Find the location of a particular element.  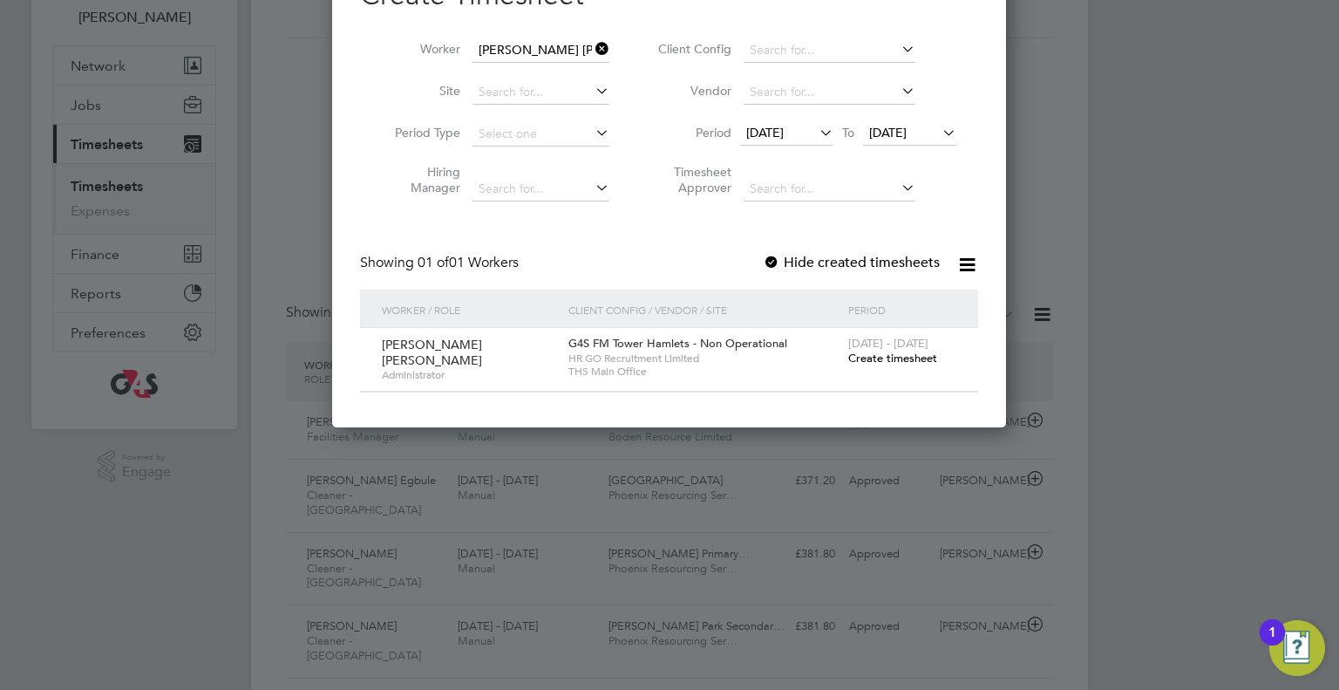

label: Timesheet Approver is located at coordinates (692, 180).